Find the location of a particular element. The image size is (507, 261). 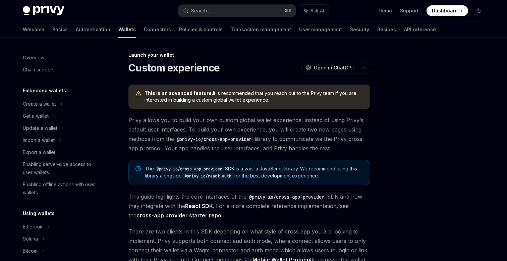

div: Solana is located at coordinates (30, 239).